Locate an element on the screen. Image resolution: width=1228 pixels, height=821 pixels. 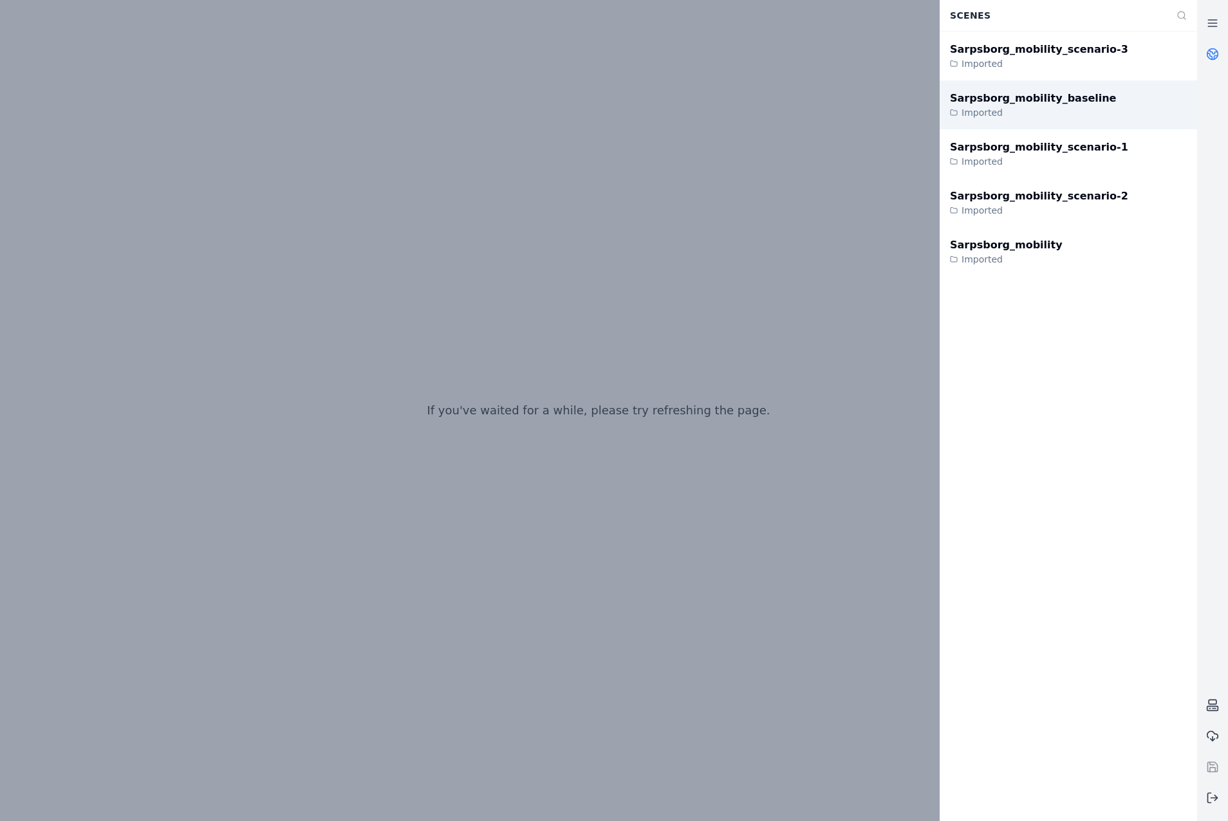
div: Sarpsborg_mobility is located at coordinates (1006, 245).